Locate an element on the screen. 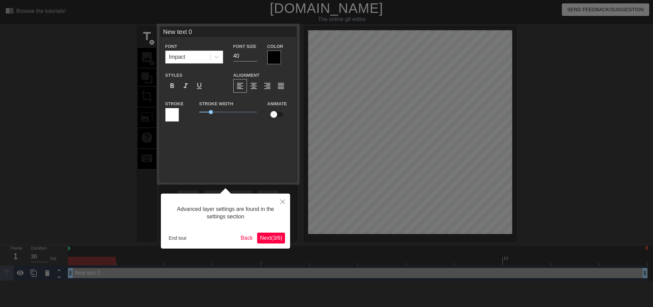 This screenshot has height=307, width=653. button: Back is located at coordinates (247, 238).